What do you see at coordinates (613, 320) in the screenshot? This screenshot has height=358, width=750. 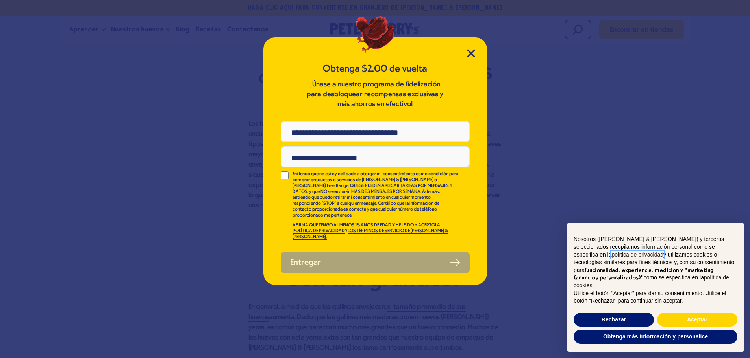 I see `font: Rechazar` at bounding box center [613, 320].